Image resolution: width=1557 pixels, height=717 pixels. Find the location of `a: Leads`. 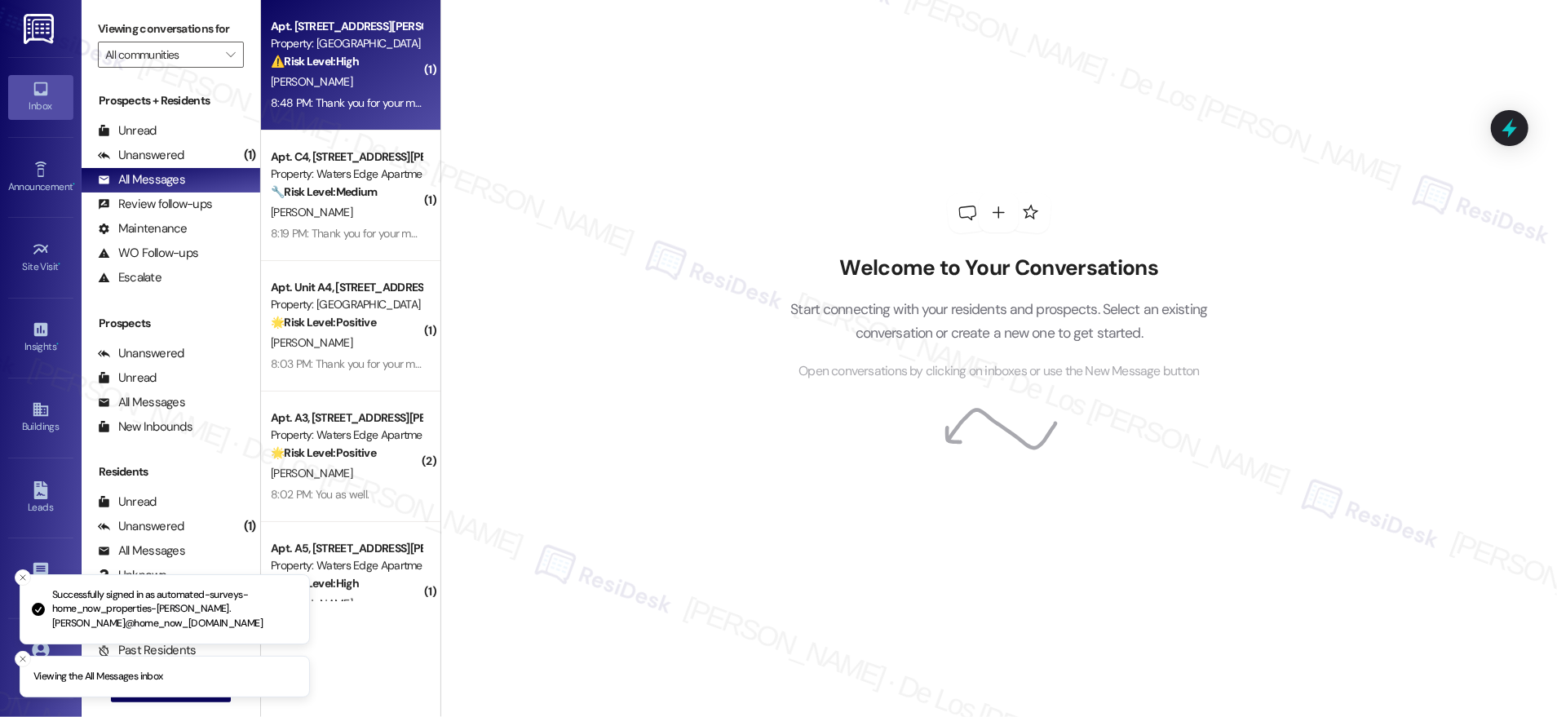

a: Leads is located at coordinates (41, 498).